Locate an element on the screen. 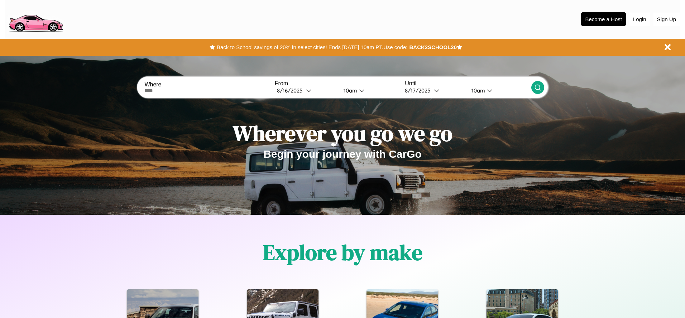 The image size is (685, 318). b: BACK2SCHOOL20 is located at coordinates (433, 47).